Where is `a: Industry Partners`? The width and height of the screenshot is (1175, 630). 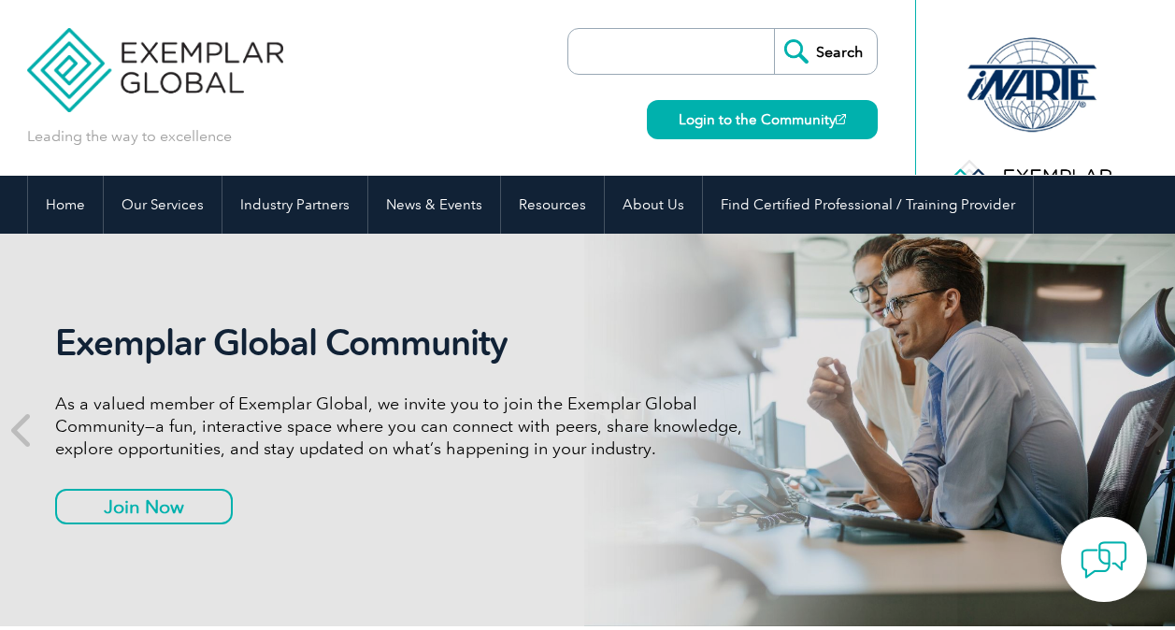 a: Industry Partners is located at coordinates (294, 205).